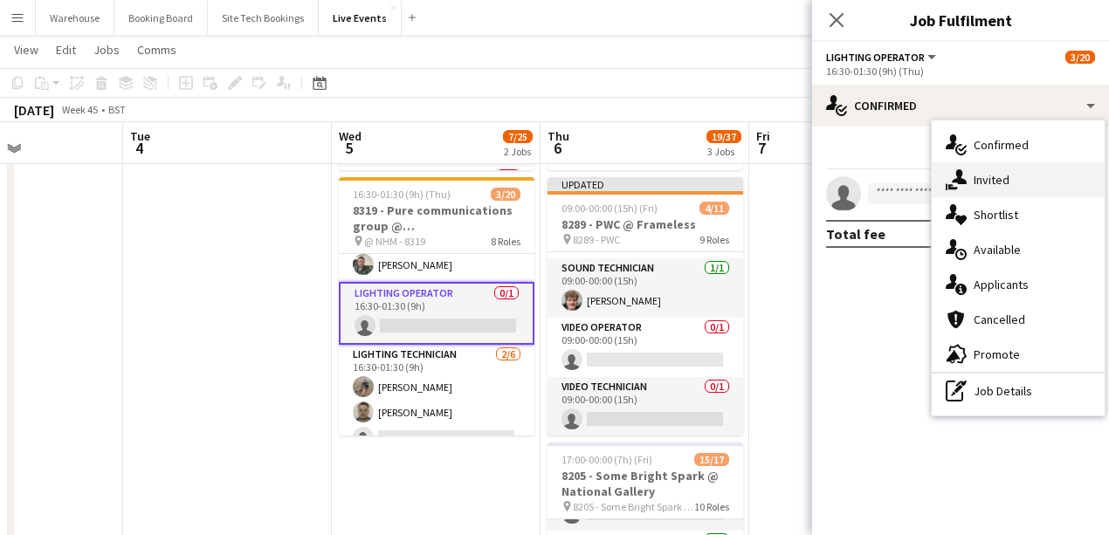 The height and width of the screenshot is (535, 1109). Describe the element at coordinates (1018, 391) in the screenshot. I see `div: Job Details` at that location.